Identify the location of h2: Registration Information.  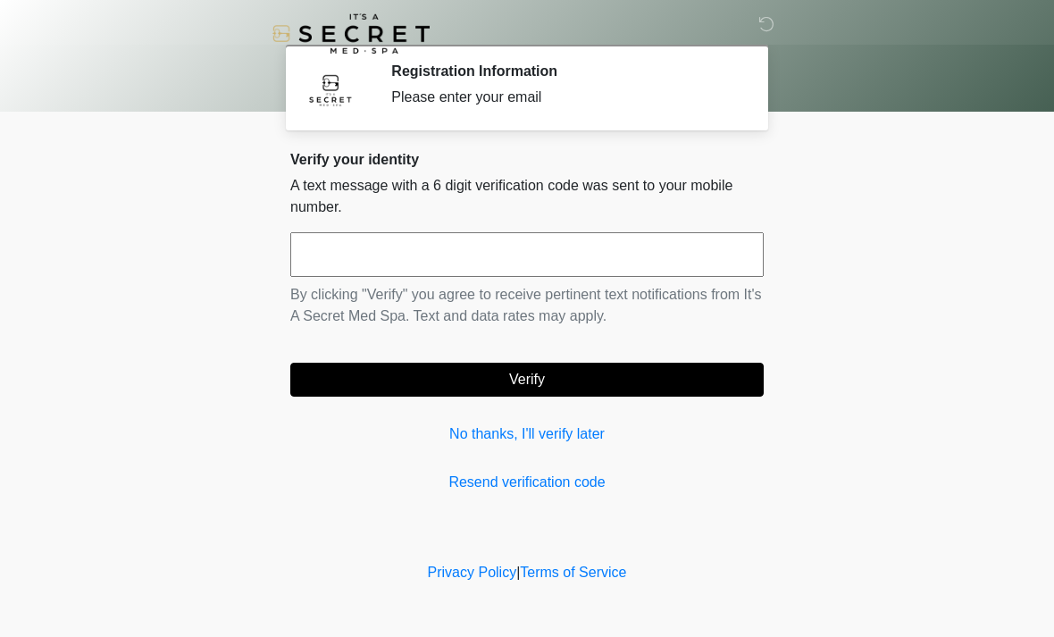
(564, 71).